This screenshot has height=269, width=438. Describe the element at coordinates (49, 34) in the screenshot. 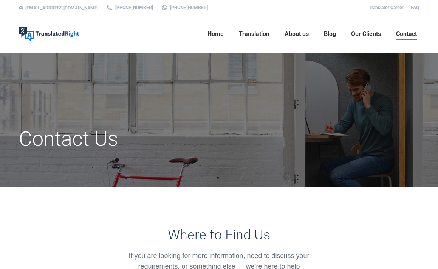

I see `img: Translated Right` at that location.